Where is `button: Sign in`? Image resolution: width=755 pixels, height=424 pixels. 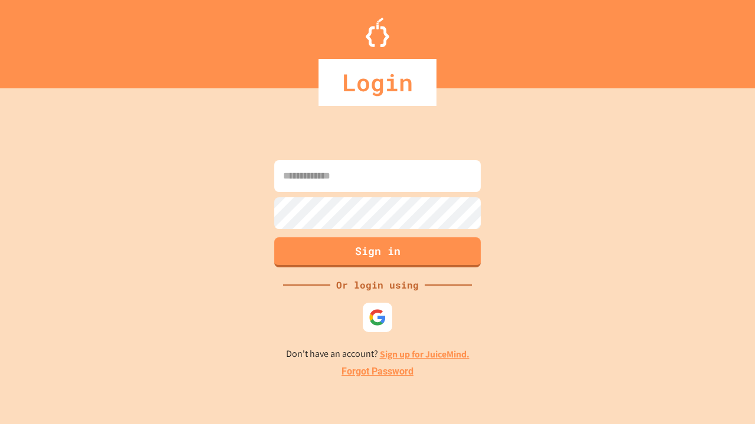
button: Sign in is located at coordinates (377, 252).